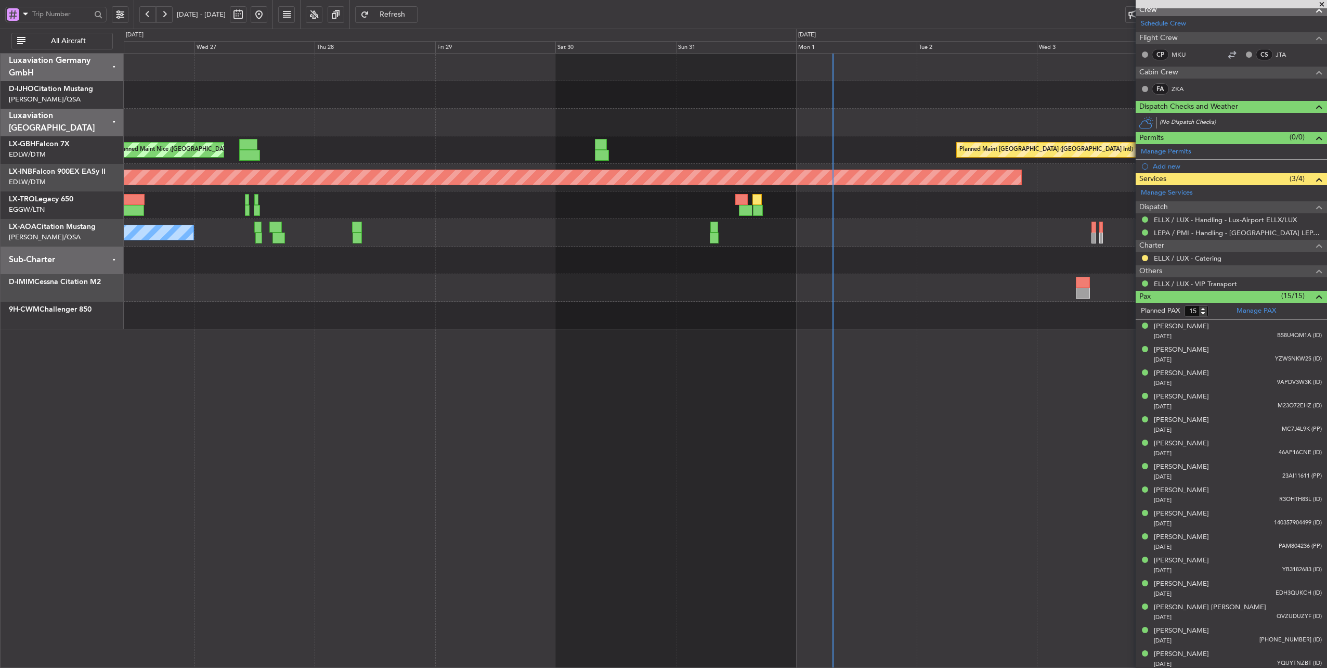  Describe the element at coordinates (68, 41) in the screenshot. I see `span: All Aircraft` at that location.